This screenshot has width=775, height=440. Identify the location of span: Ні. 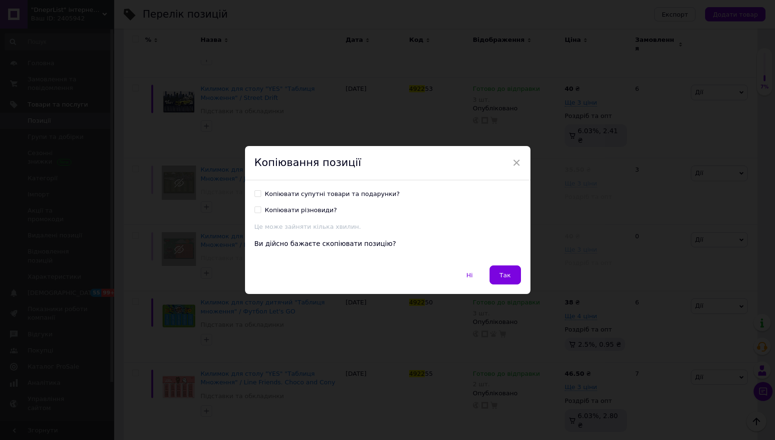
(469, 275).